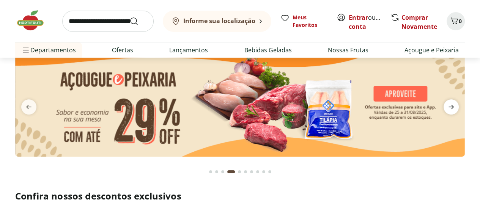 The image size is (480, 212). Describe the element at coordinates (108, 21) in the screenshot. I see `input: search` at that location.